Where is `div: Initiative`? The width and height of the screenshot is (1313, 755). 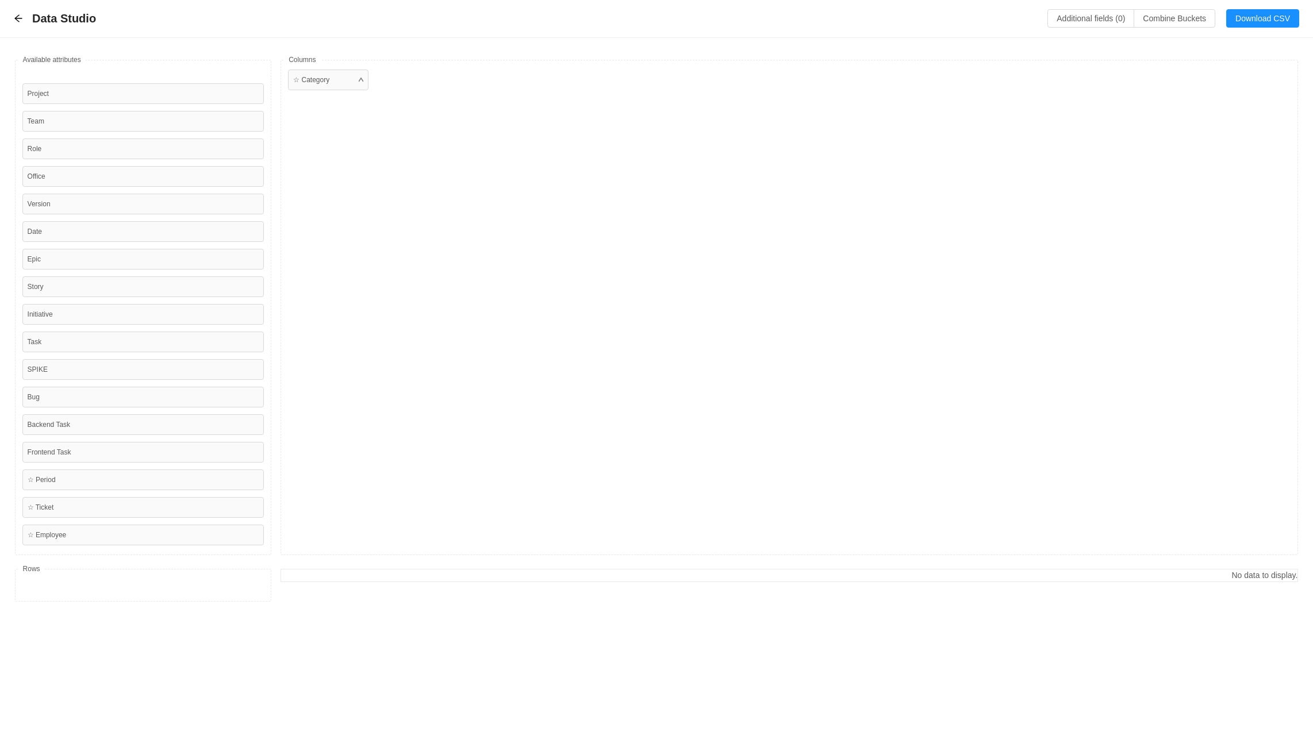
div: Initiative is located at coordinates (143, 315).